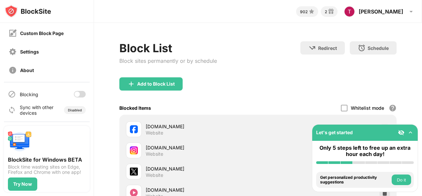 The image size is (422, 196). I want to click on img: photo.jpg, so click(350, 12).